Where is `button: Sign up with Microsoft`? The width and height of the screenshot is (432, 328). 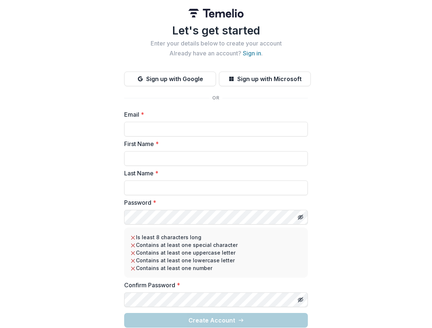 button: Sign up with Microsoft is located at coordinates (265, 79).